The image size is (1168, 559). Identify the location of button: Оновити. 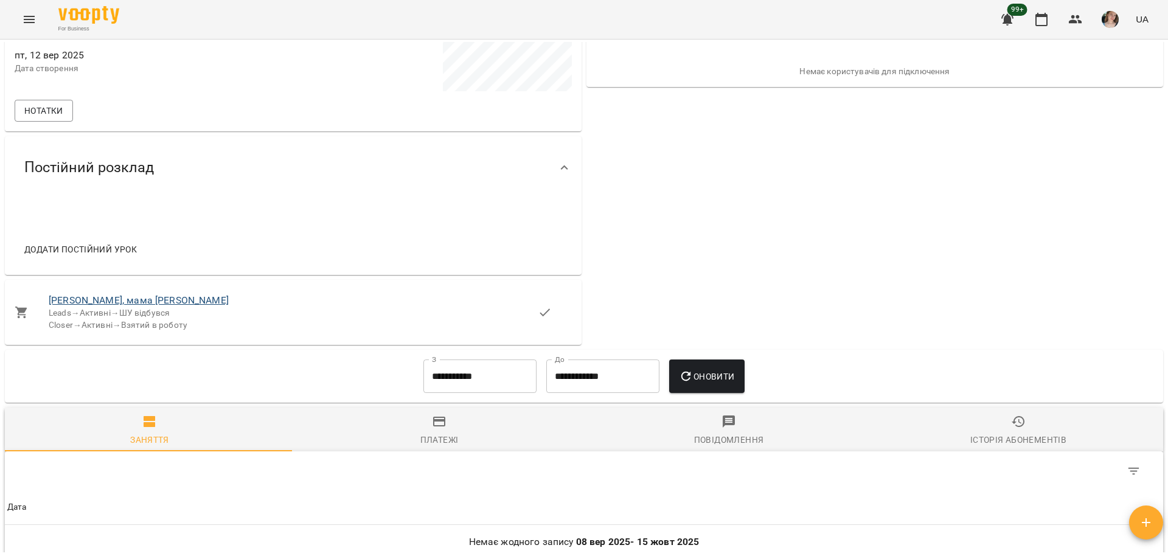
(706, 377).